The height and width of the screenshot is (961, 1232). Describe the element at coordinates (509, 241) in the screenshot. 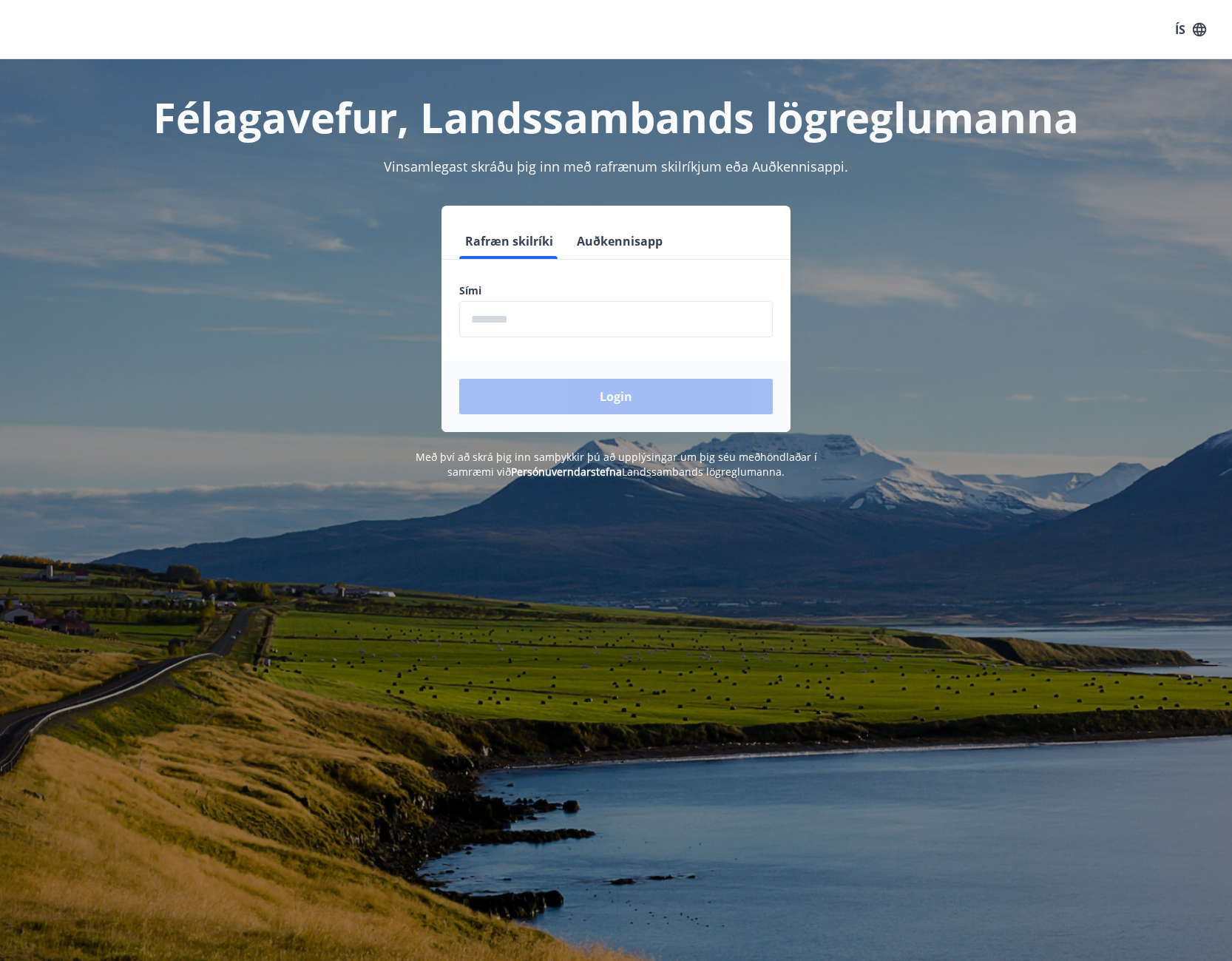

I see `button: Rafræn skilríki` at that location.